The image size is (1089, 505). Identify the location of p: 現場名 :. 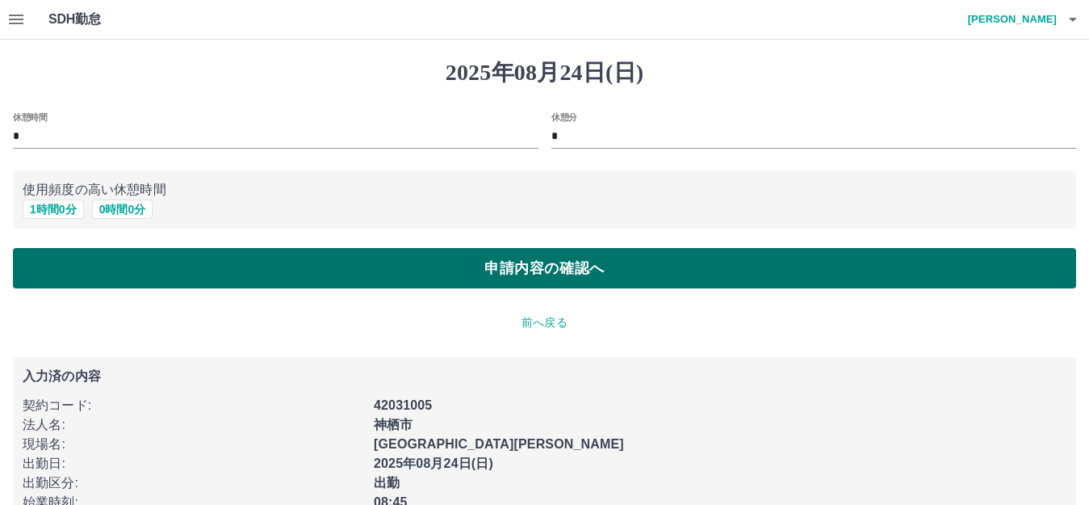
(193, 444).